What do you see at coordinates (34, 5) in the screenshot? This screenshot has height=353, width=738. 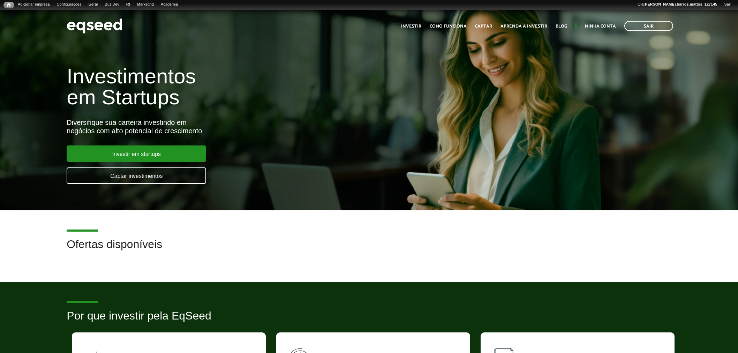 I see `a: Adicionar empresa` at bounding box center [34, 5].